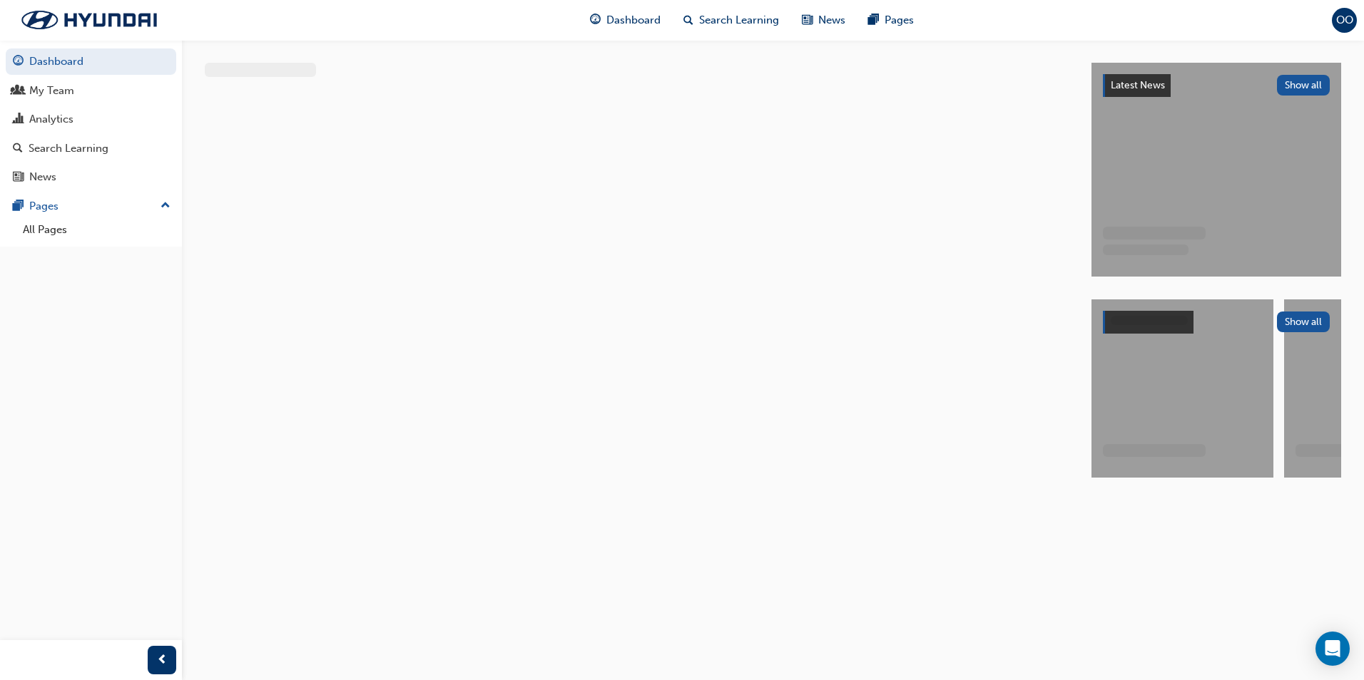 The height and width of the screenshot is (680, 1364). What do you see at coordinates (891, 20) in the screenshot?
I see `a: pages-iconPages` at bounding box center [891, 20].